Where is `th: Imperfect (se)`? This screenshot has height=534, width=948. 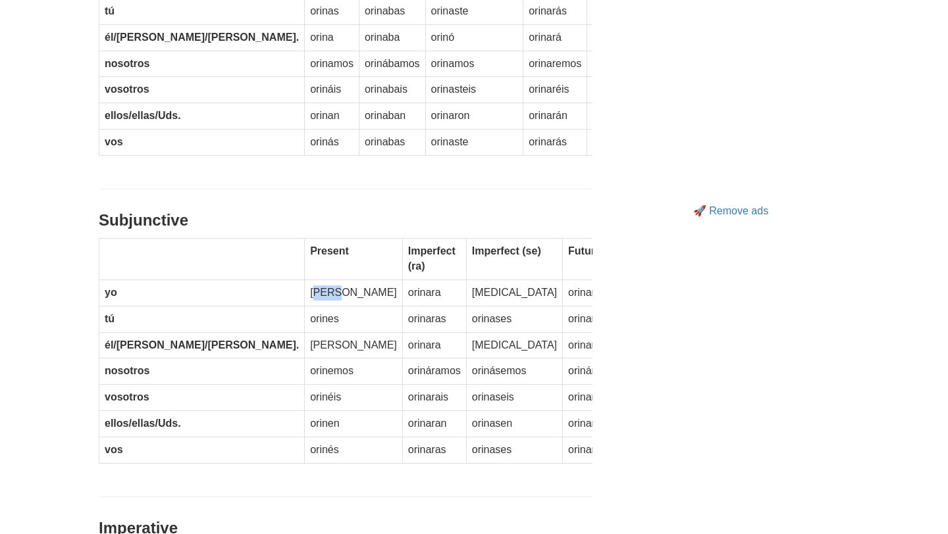 th: Imperfect (se) is located at coordinates (514, 259).